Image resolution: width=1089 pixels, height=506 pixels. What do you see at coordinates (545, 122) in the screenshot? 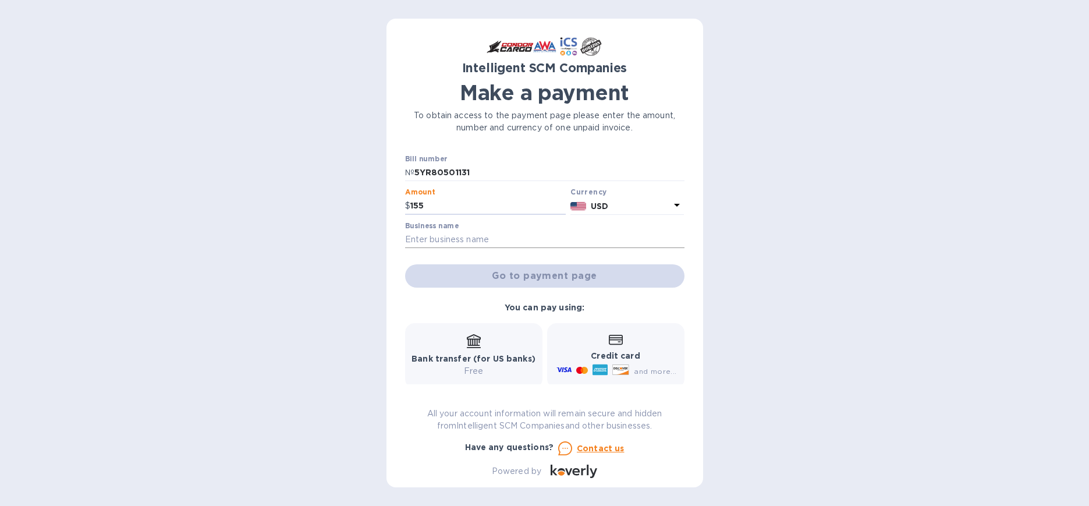
I see `p: To obtain access to the payment page please enter the amount, number and currency of one unpaid i...` at bounding box center [545, 122].